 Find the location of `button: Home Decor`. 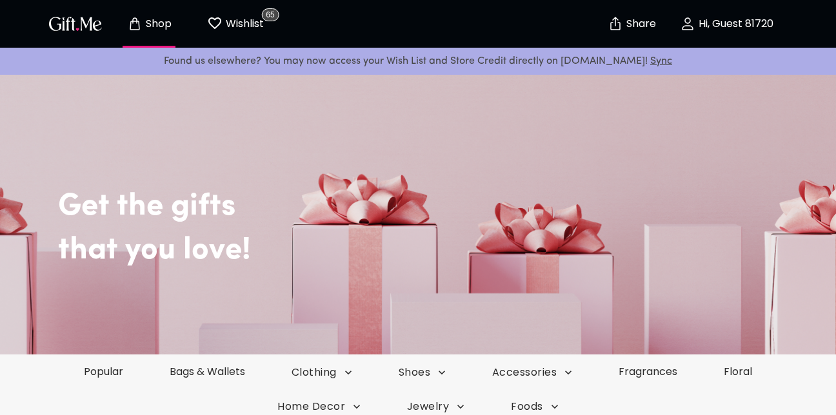

button: Home Decor is located at coordinates (319, 407).